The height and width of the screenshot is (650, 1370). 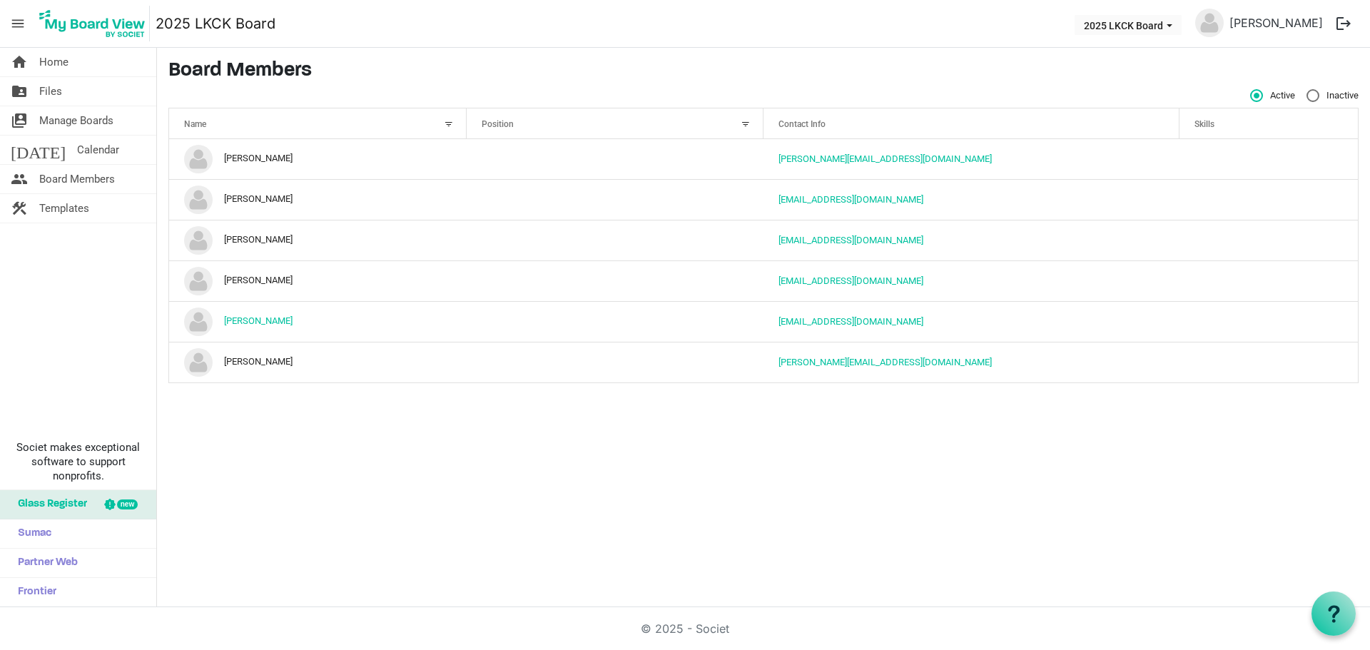 I want to click on span: Partner Web, so click(x=44, y=563).